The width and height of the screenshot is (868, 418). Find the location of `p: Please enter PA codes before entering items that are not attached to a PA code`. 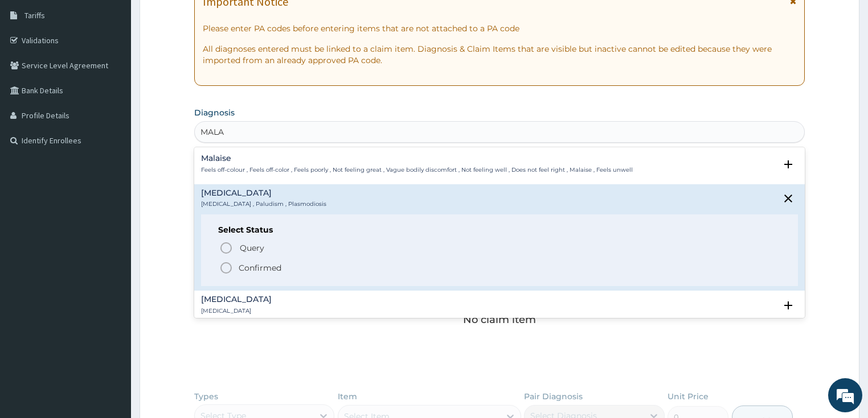

p: Please enter PA codes before entering items that are not attached to a PA code is located at coordinates (499, 28).